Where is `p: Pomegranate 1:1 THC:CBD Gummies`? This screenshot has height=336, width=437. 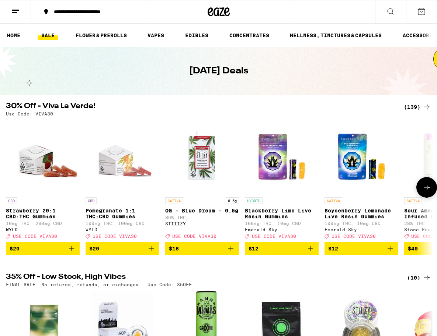
p: Pomegranate 1:1 THC:CBD Gummies is located at coordinates (122, 213).